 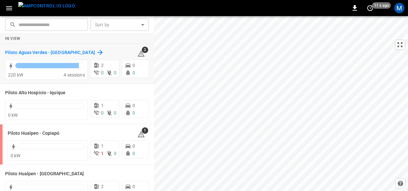 I want to click on img: ampcontrol.io logo, so click(x=47, y=6).